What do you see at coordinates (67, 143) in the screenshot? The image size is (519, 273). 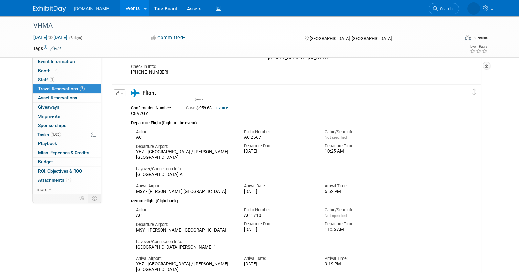 I see `a: Playbook` at bounding box center [67, 143].